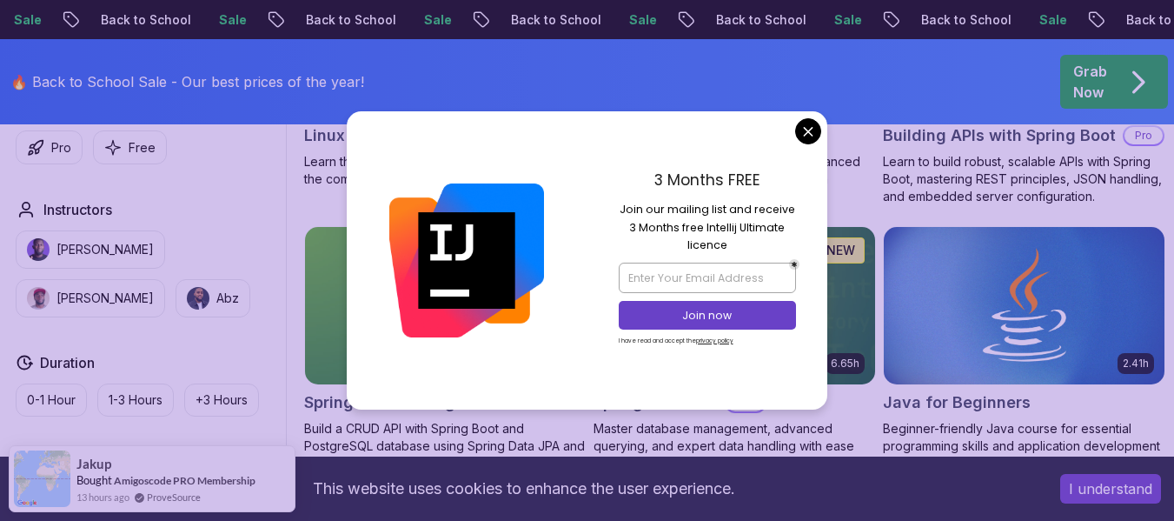  What do you see at coordinates (1024, 179) in the screenshot?
I see `p: Learn to build robust, scalable APIs with Spring Boot, mastering REST principles, JSON handling, ...` at bounding box center [1024, 179].